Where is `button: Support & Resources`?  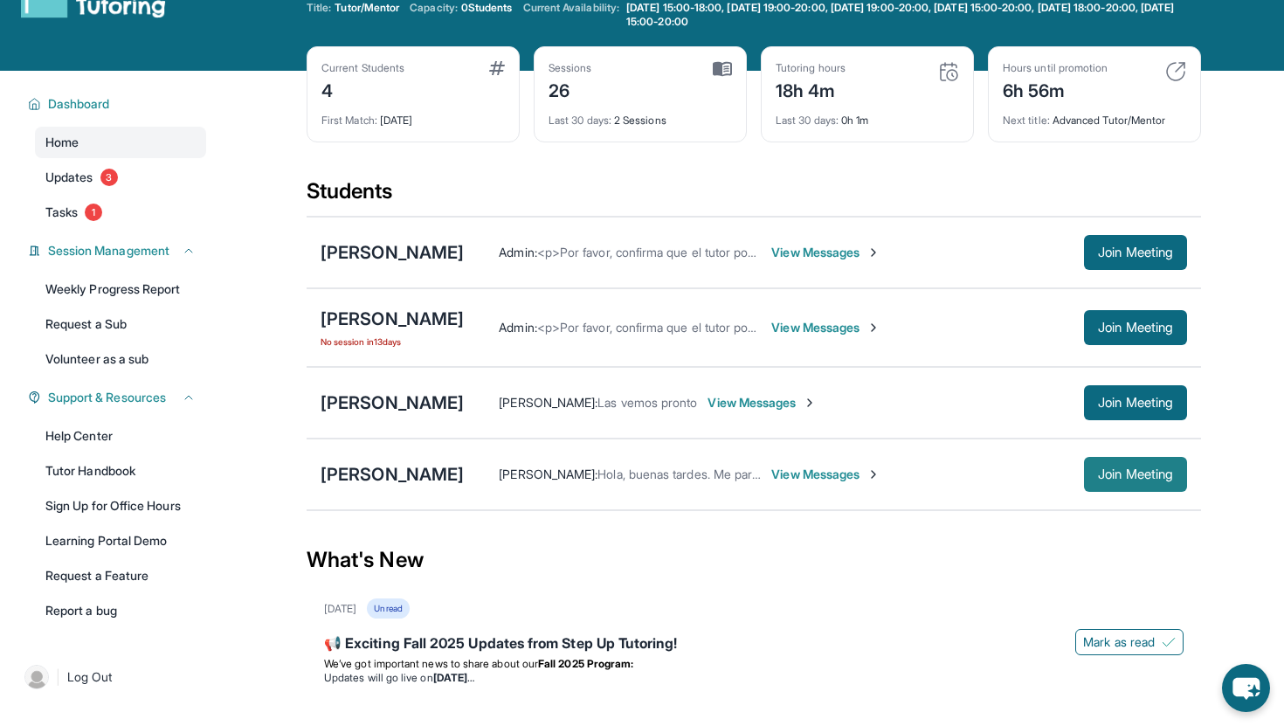
button: Support & Resources is located at coordinates (118, 398).